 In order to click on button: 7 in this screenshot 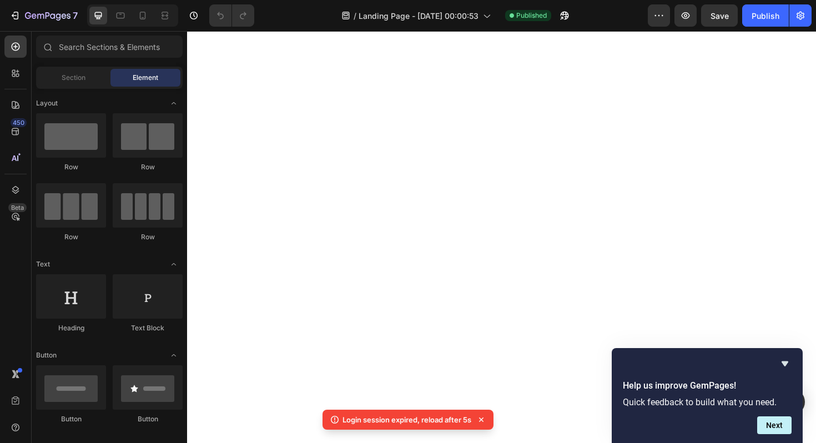, I will do `click(43, 16)`.